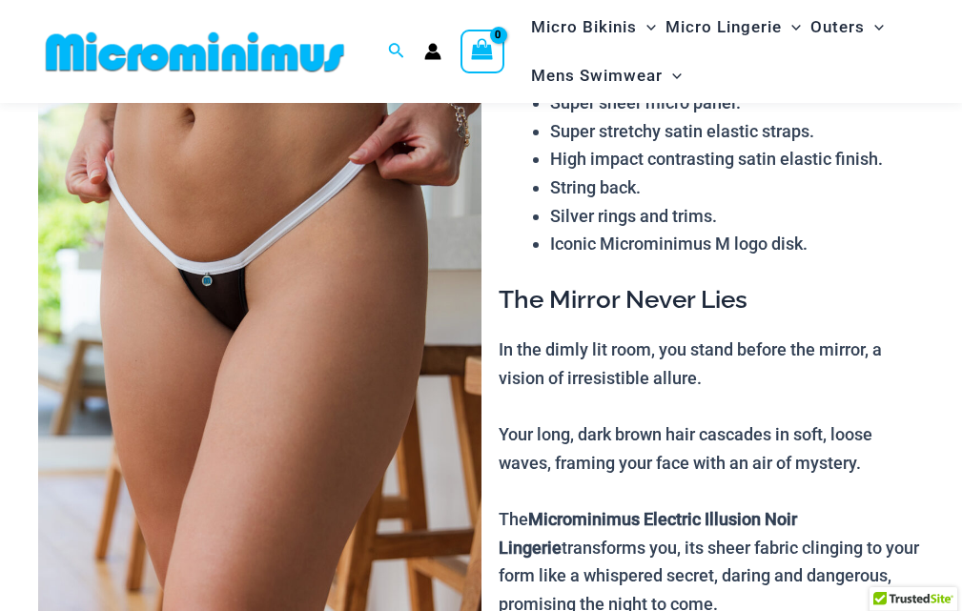 This screenshot has width=962, height=611. Describe the element at coordinates (837, 27) in the screenshot. I see `span: Outers` at that location.